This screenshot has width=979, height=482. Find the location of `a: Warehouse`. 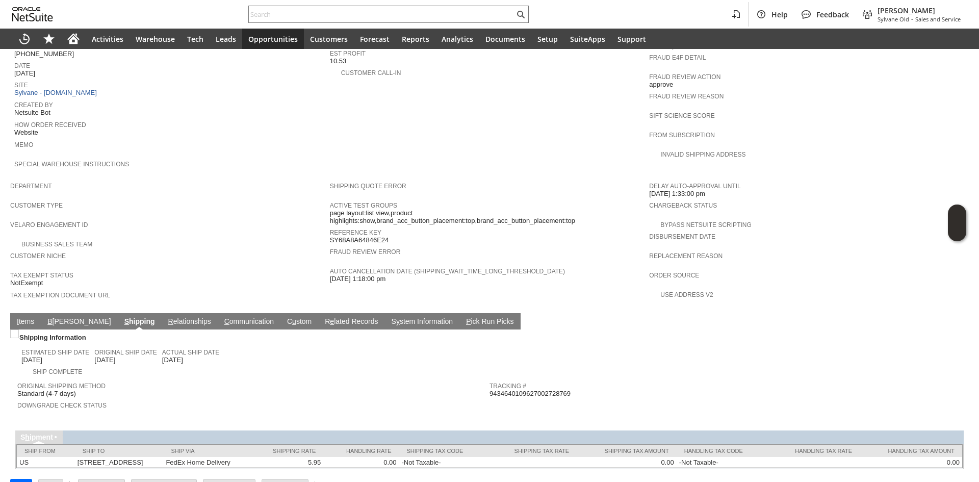

a: Warehouse is located at coordinates (155, 39).